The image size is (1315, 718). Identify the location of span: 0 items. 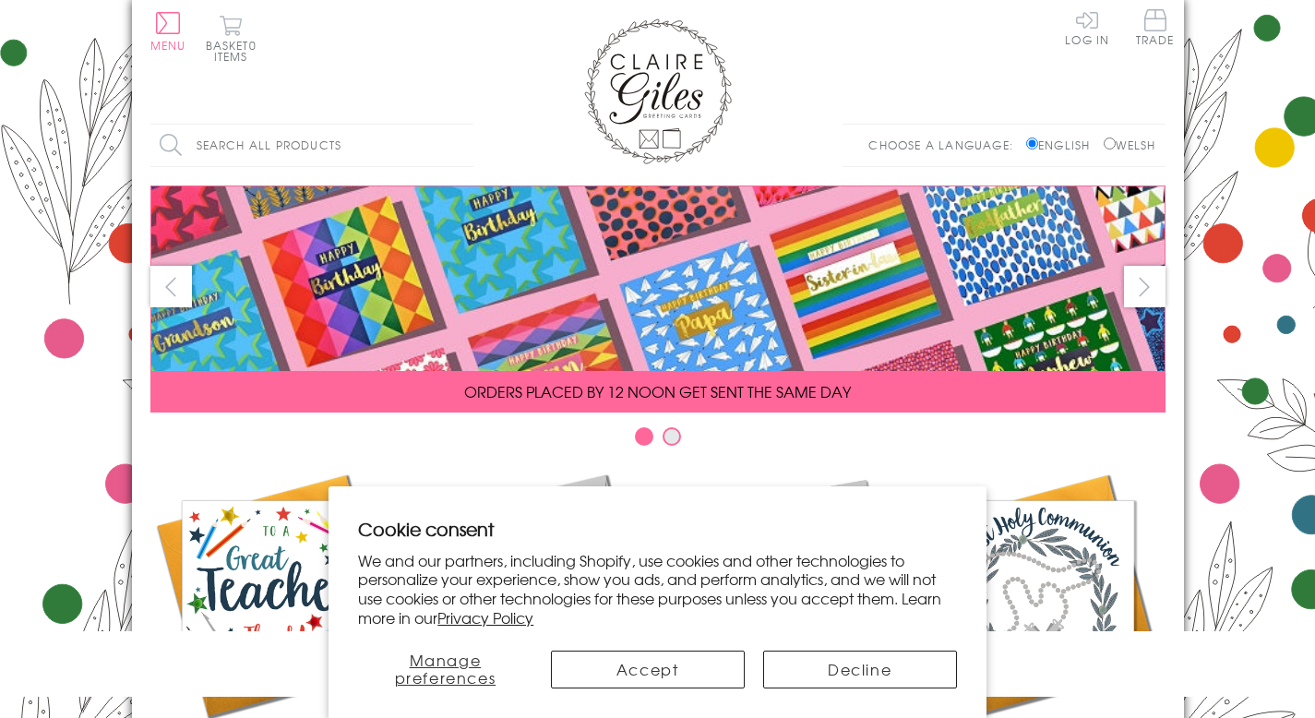
(235, 51).